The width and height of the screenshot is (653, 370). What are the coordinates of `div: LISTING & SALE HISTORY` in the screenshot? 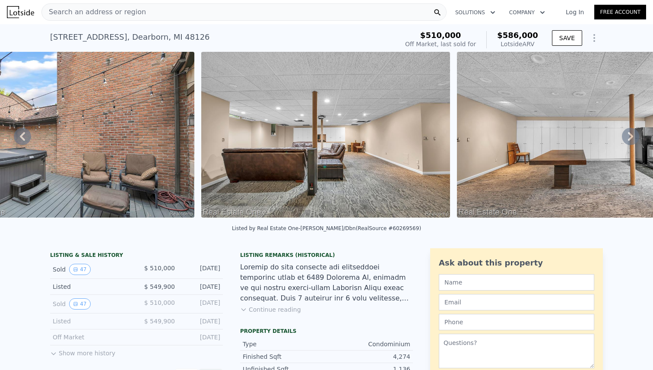 It's located at (136, 256).